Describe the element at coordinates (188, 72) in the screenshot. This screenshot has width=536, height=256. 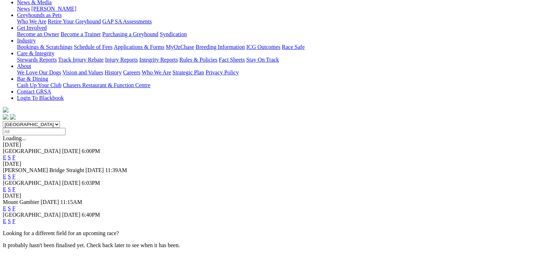
I see `a: Strategic Plan` at that location.